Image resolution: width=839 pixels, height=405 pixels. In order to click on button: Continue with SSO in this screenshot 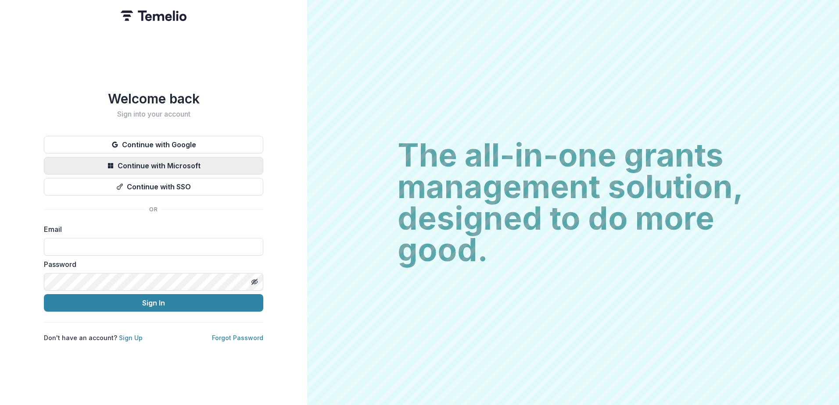, I will do `click(154, 187)`.